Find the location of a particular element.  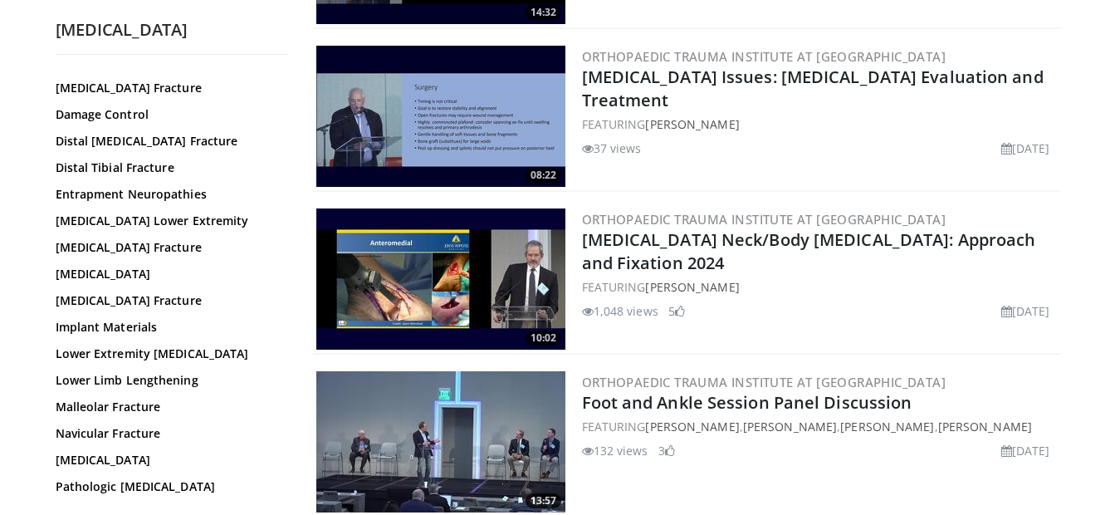

a: Lower Limb Lengthening is located at coordinates (168, 380).